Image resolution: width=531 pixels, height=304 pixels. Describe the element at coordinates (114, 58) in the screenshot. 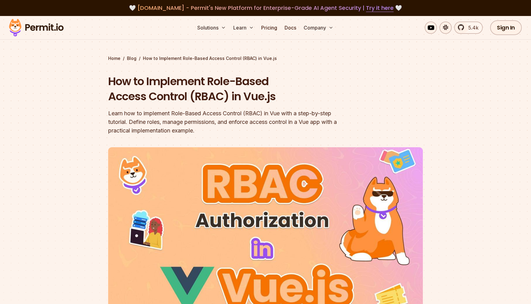

I see `a: Home` at that location.